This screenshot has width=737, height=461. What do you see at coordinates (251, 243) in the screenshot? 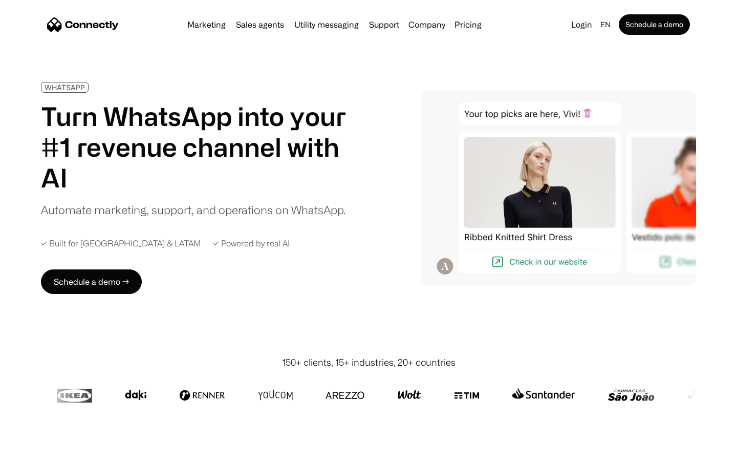
I see `div: ✓ Powered by real AI` at bounding box center [251, 243].